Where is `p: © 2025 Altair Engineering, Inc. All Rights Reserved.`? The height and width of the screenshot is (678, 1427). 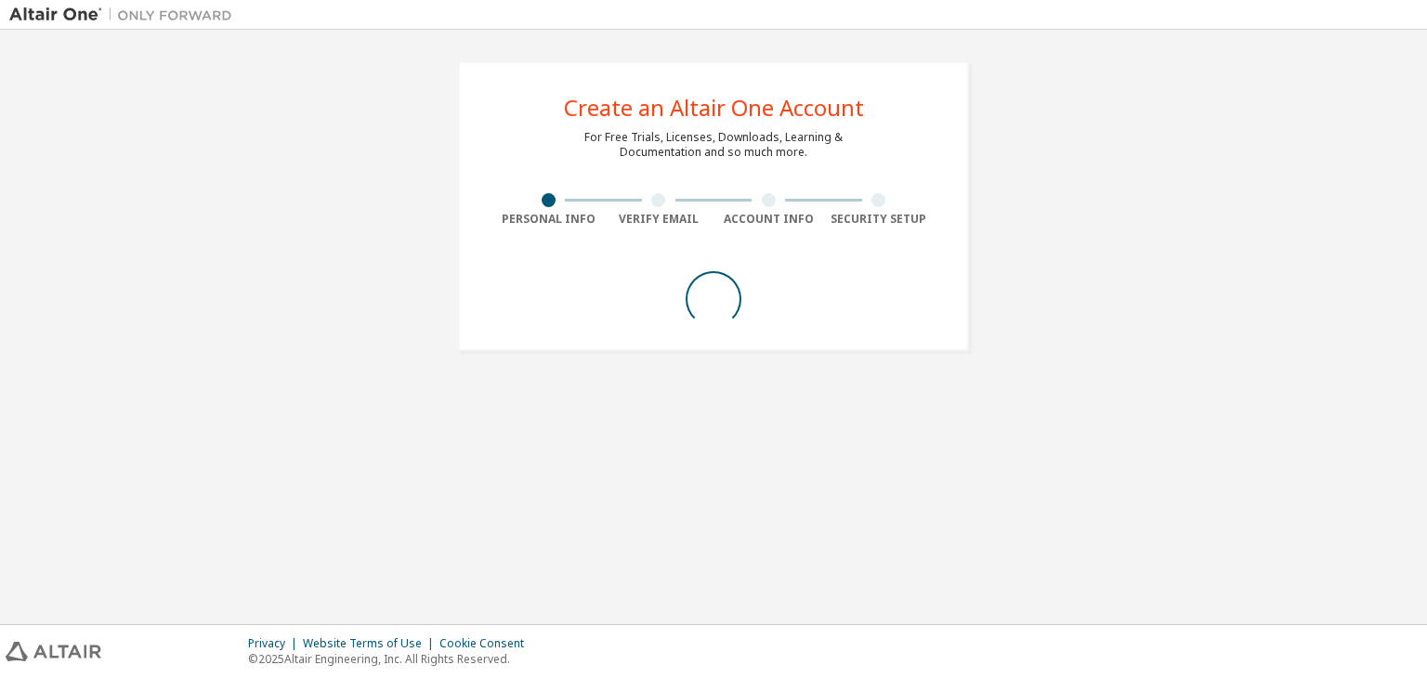 p: © 2025 Altair Engineering, Inc. All Rights Reserved. is located at coordinates (391, 659).